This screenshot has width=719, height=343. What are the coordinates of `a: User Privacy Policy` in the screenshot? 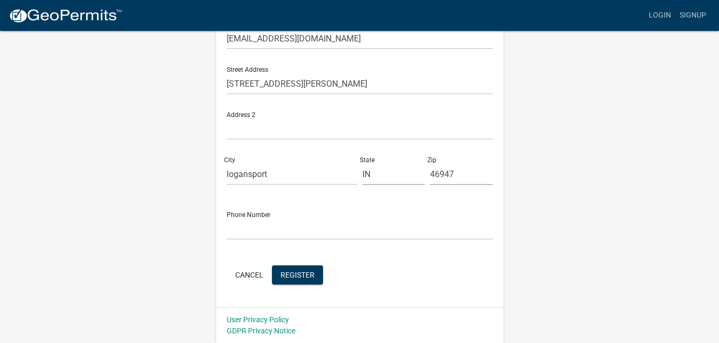 It's located at (257, 320).